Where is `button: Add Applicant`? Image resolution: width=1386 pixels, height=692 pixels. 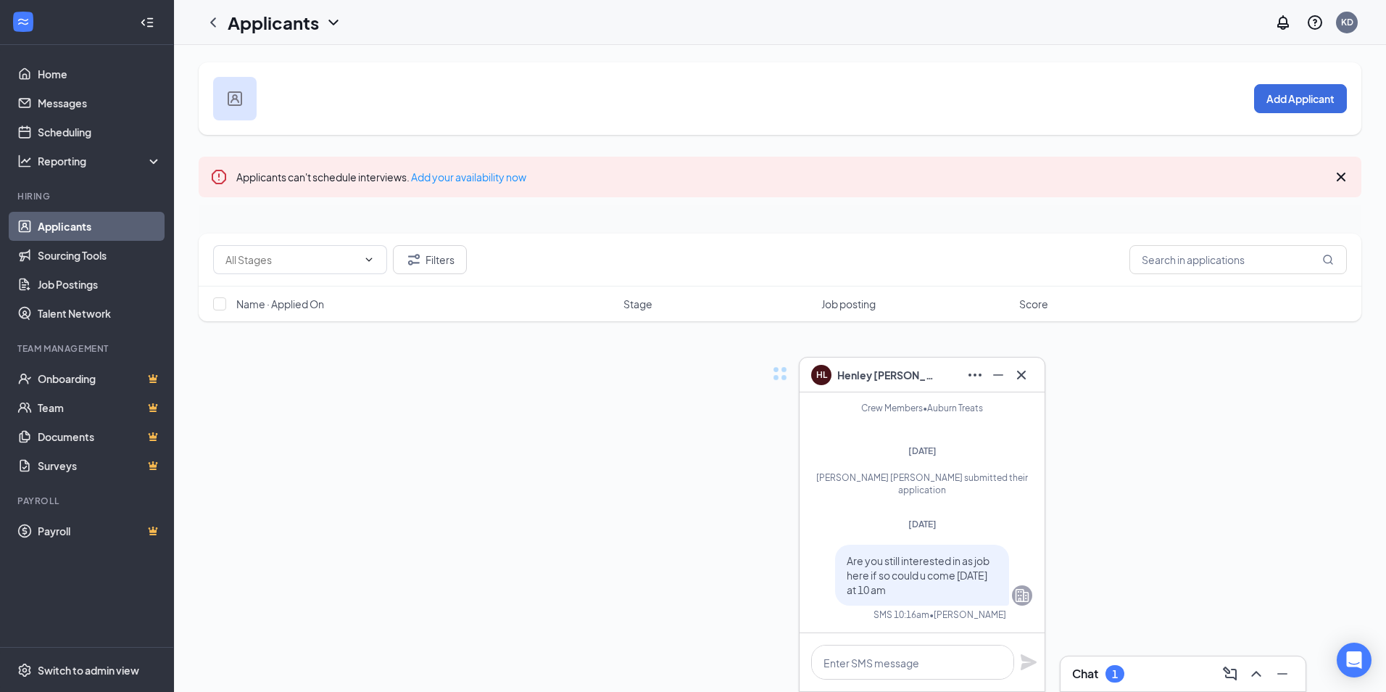
button: Add Applicant is located at coordinates (1301, 99).